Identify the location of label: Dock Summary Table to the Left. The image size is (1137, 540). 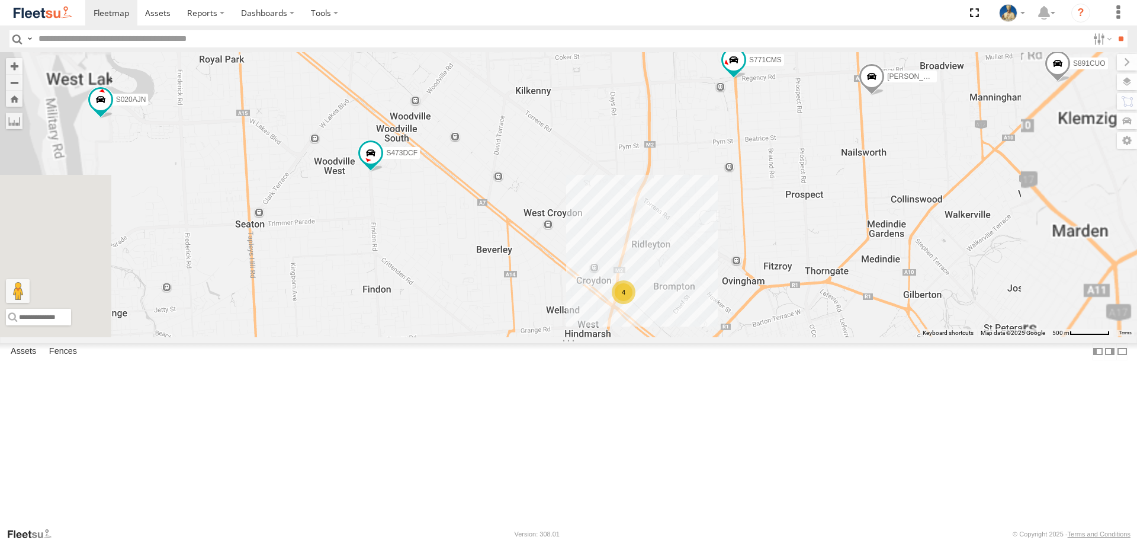
(1098, 351).